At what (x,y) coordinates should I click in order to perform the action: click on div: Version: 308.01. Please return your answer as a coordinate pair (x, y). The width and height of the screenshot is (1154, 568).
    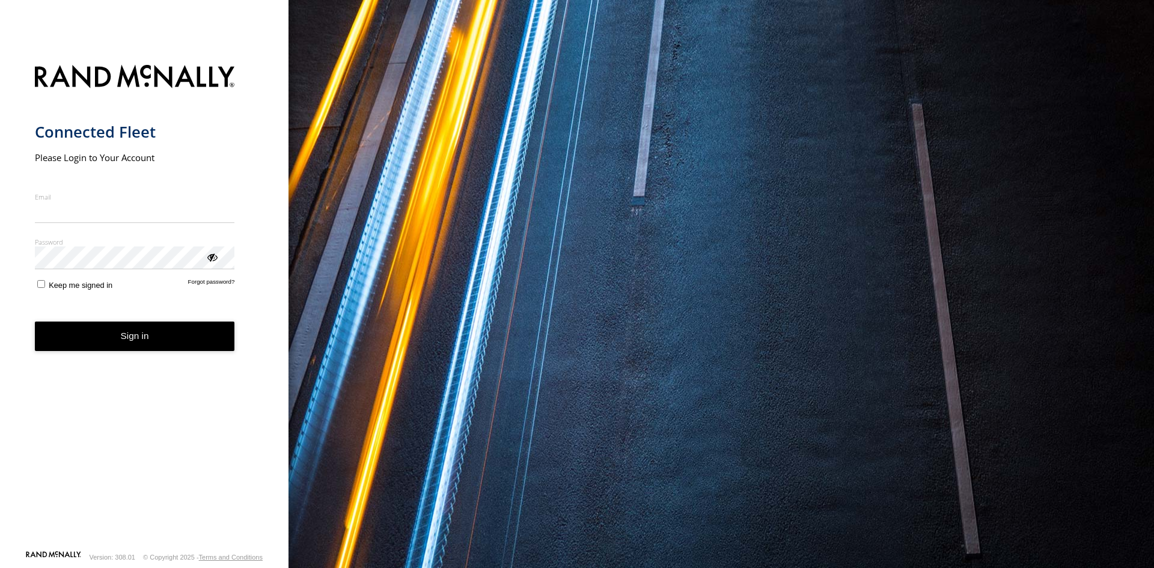
    Looking at the image, I should click on (112, 557).